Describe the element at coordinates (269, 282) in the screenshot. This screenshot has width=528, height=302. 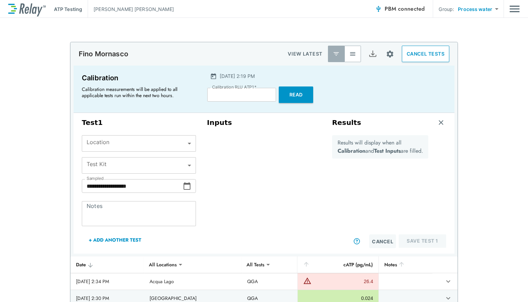
I see `td: QGA` at that location.